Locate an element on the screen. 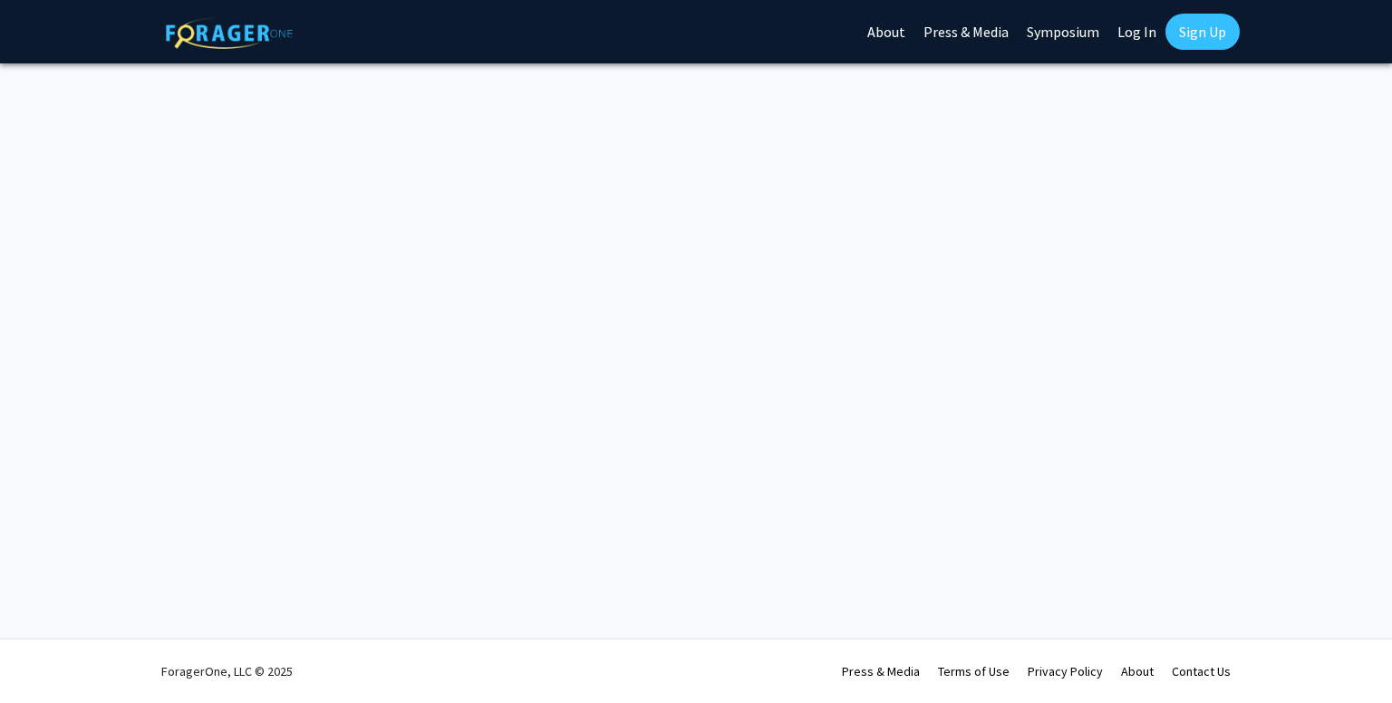  a: Privacy Policy is located at coordinates (1065, 672).